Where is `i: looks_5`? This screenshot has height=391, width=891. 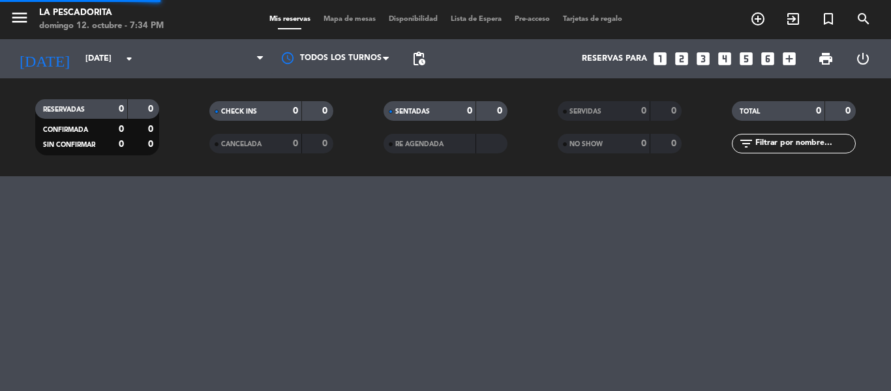 i: looks_5 is located at coordinates (746, 59).